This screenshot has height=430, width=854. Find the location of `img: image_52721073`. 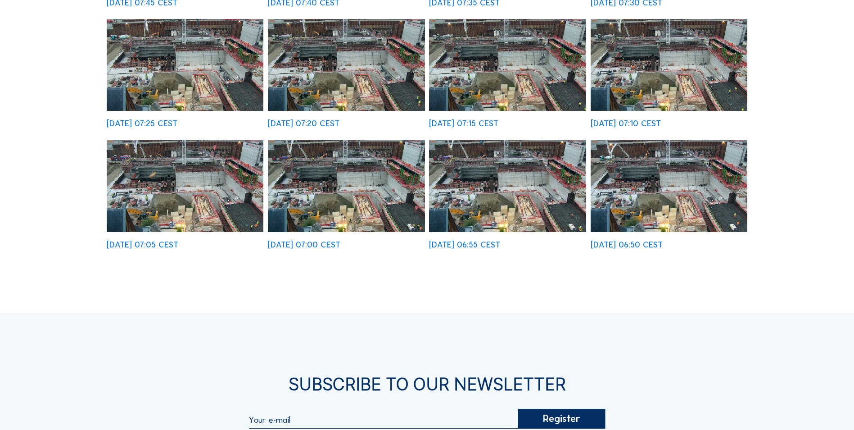

img: image_52721073 is located at coordinates (185, 65).